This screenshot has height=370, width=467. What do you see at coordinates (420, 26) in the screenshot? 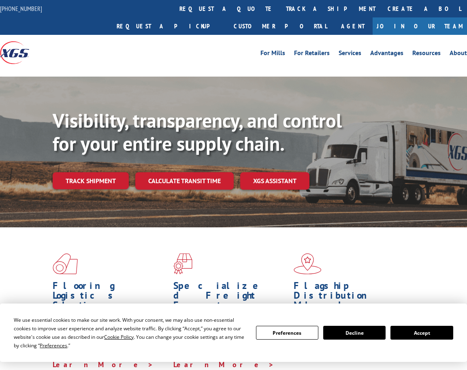
I see `a: Join Our Team` at bounding box center [420, 26].